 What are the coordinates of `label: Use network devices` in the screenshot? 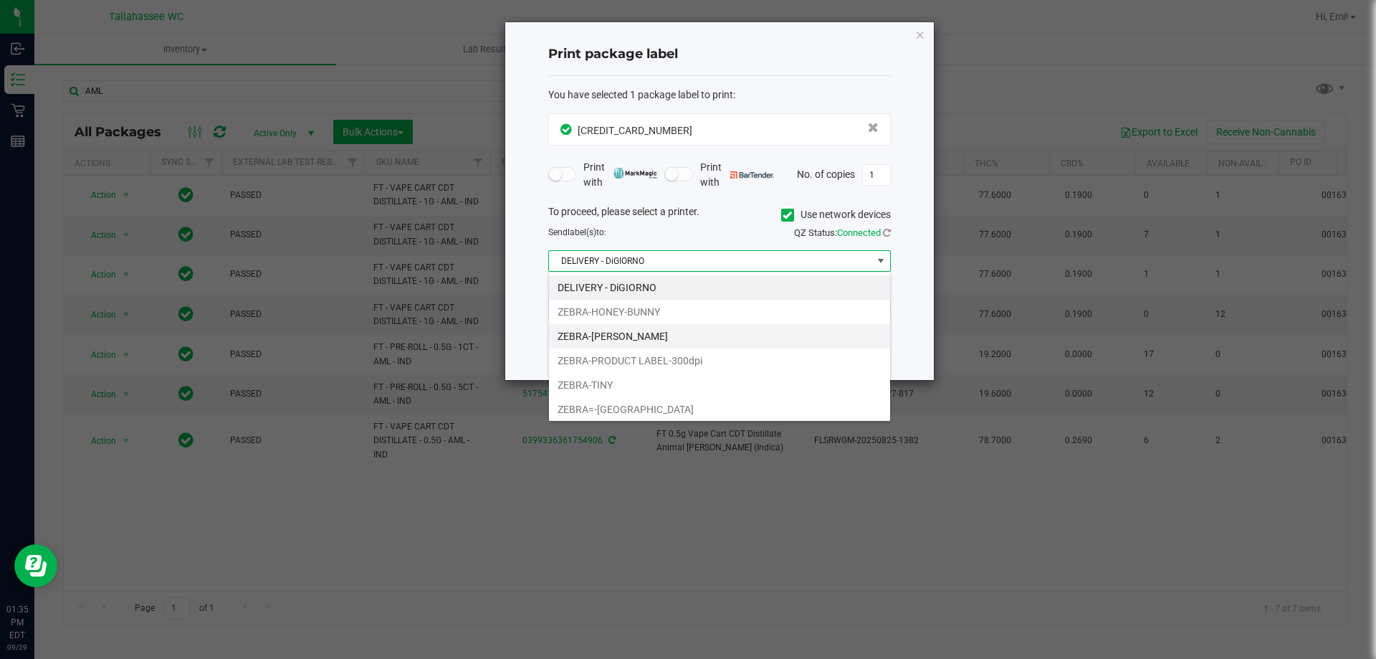 It's located at (836, 214).